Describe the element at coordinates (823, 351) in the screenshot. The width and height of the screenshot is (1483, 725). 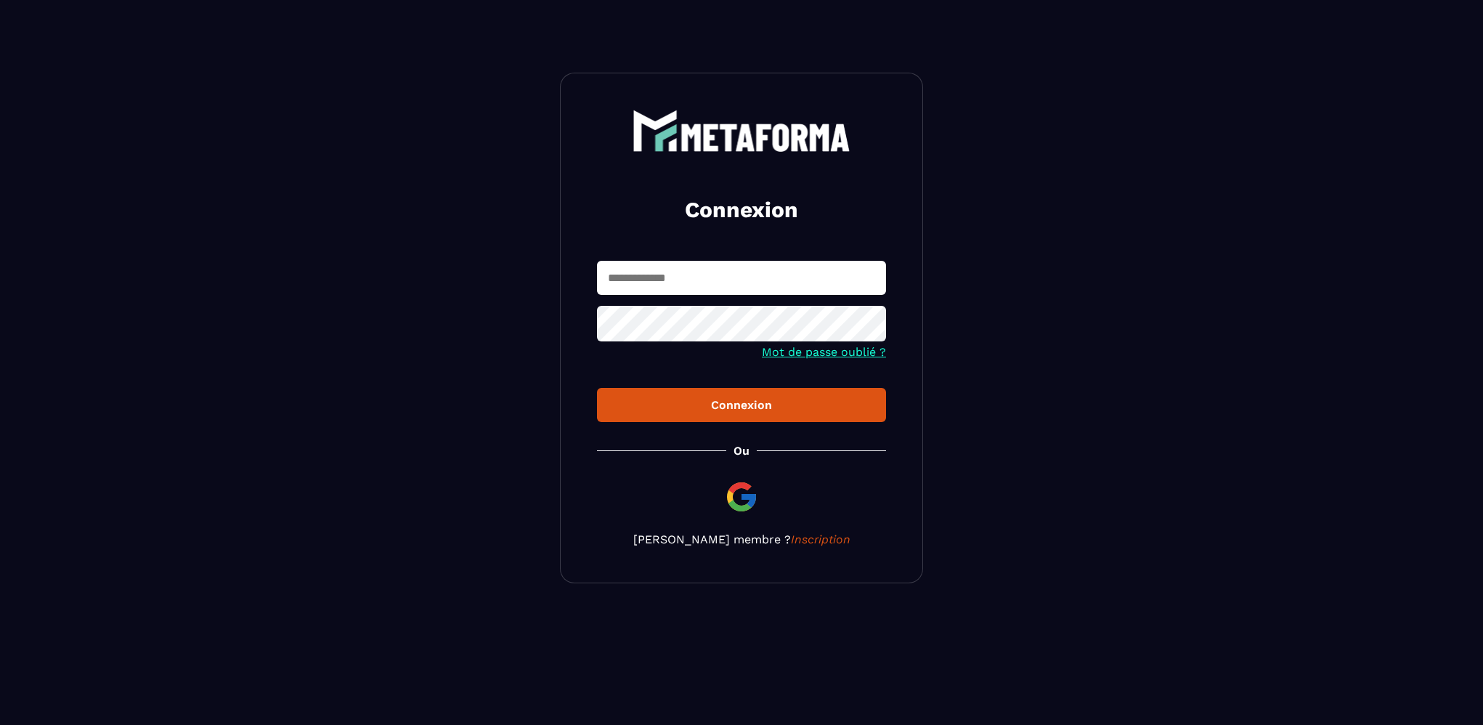
I see `a: Mot de passe oublié ?` at that location.